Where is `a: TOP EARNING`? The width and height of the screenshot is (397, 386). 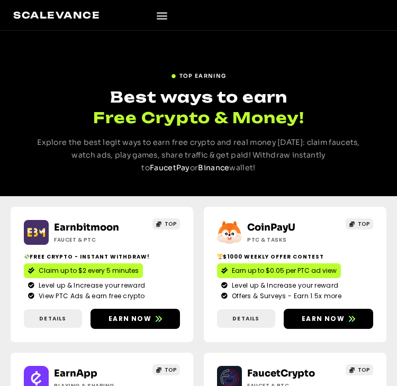 a: TOP EARNING is located at coordinates (198, 74).